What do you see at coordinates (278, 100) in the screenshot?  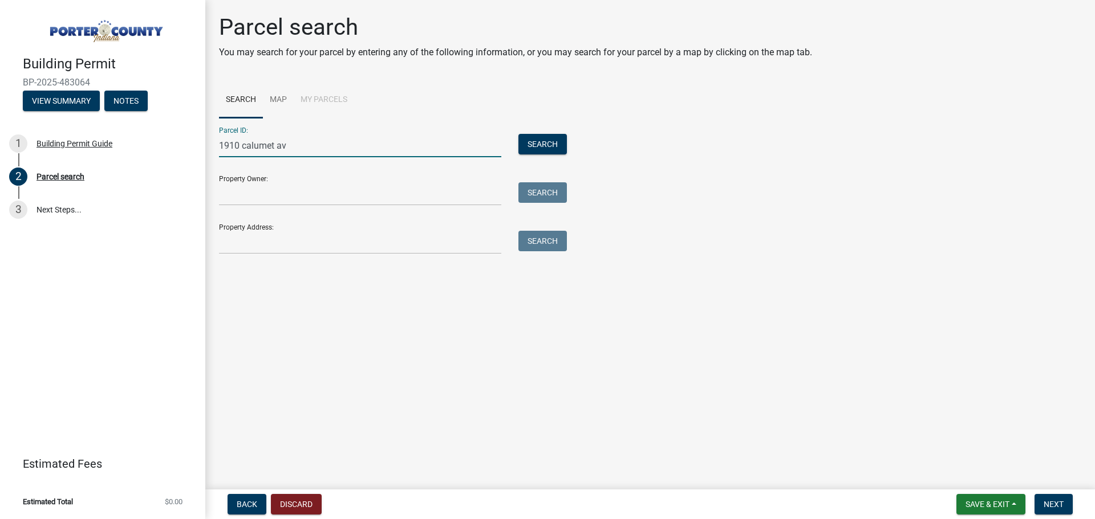 I see `a: Map` at bounding box center [278, 100].